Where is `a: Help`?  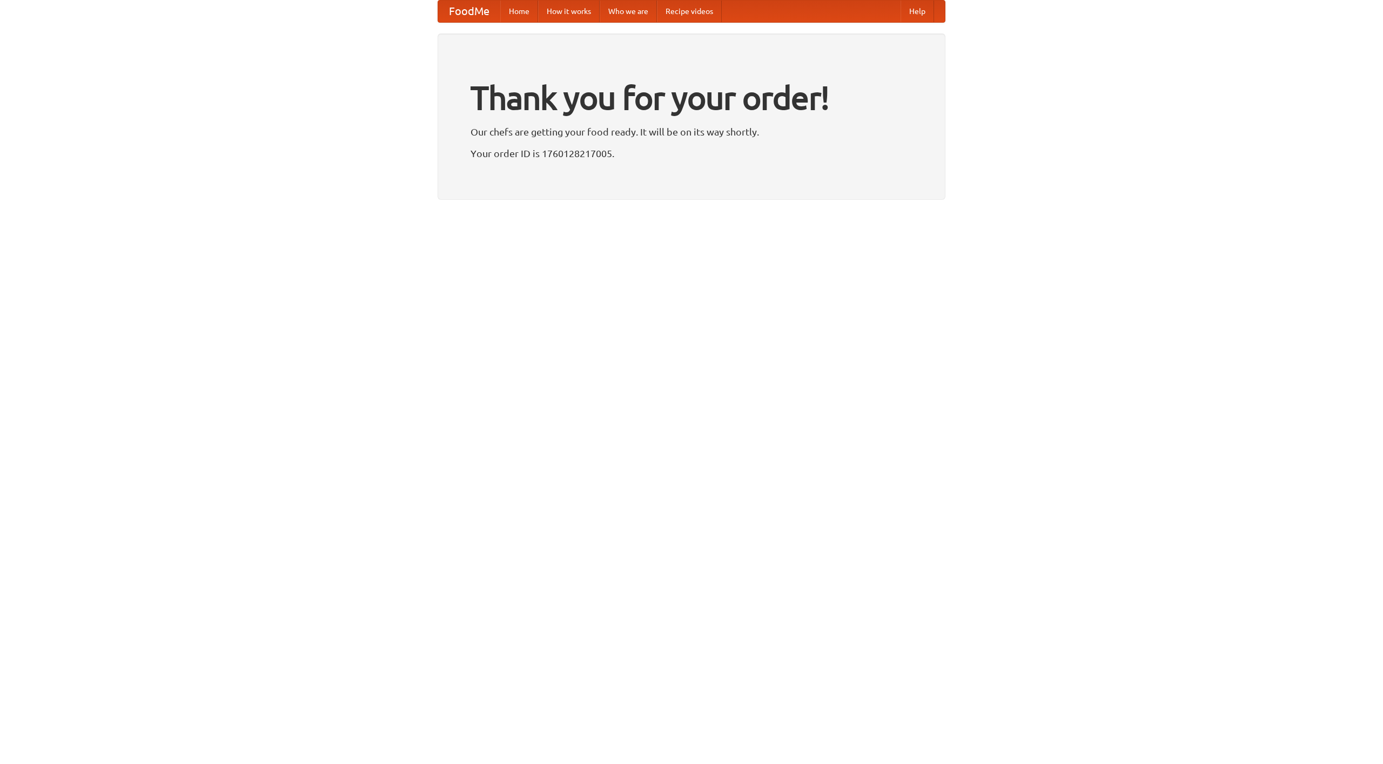
a: Help is located at coordinates (917, 11).